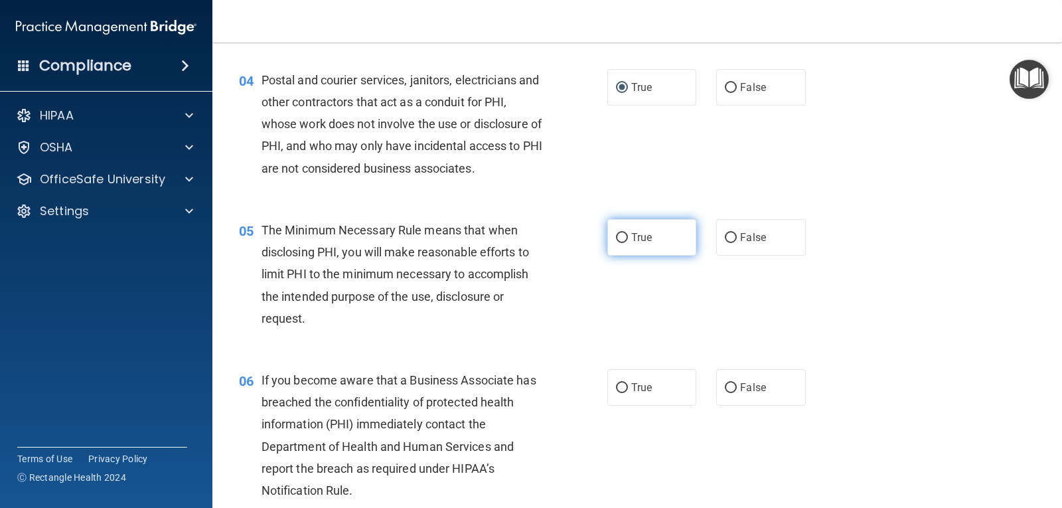 The width and height of the screenshot is (1062, 508). Describe the element at coordinates (399, 435) in the screenshot. I see `span: If you become aware that a Business Associate has breached the confidentiality of protected healt...` at that location.